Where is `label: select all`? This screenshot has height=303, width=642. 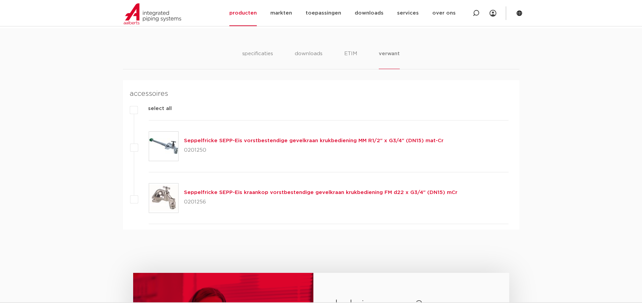
label: select all is located at coordinates (155, 109).